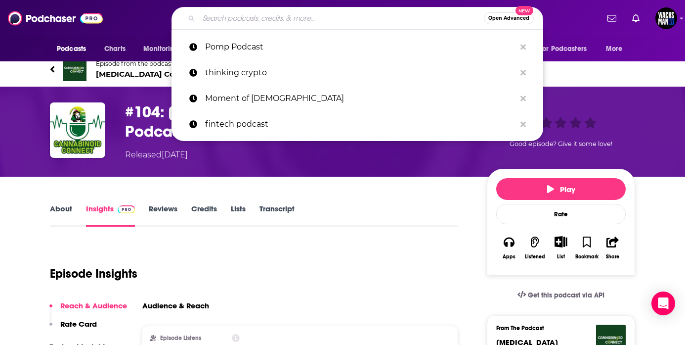  Describe the element at coordinates (535, 257) in the screenshot. I see `div: Listened` at that location.